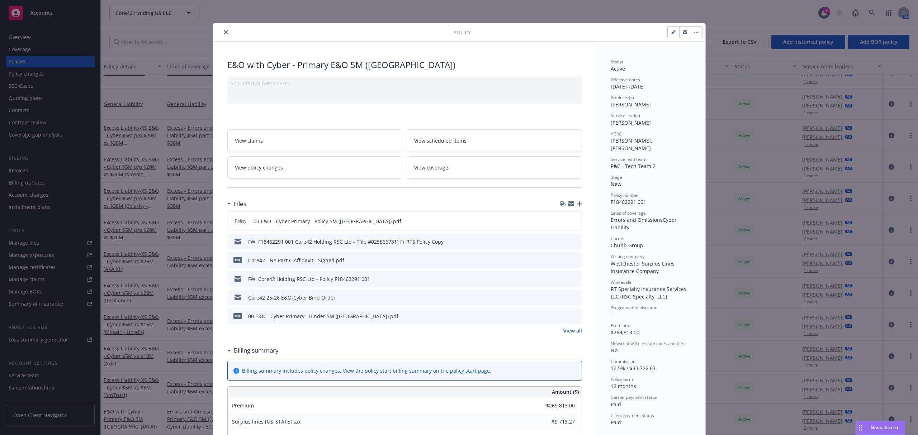  Describe the element at coordinates (240, 204) in the screenshot. I see `h3: Files` at that location.